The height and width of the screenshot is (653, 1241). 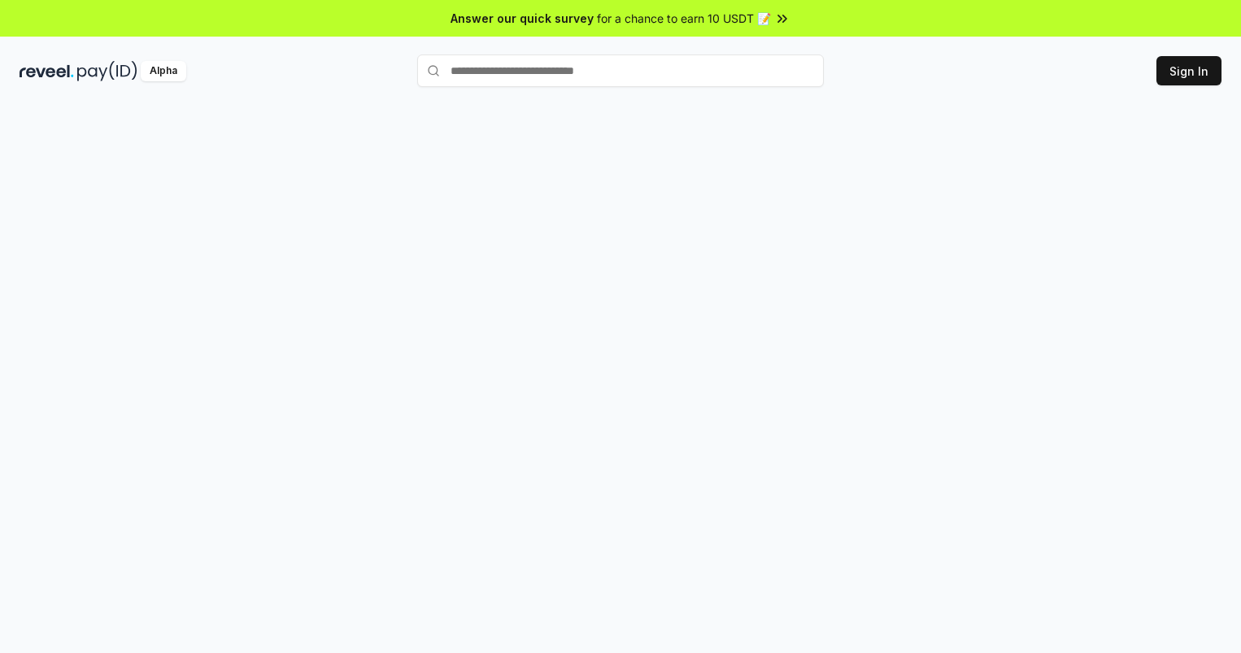 What do you see at coordinates (1189, 71) in the screenshot?
I see `button: Sign In` at bounding box center [1189, 71].